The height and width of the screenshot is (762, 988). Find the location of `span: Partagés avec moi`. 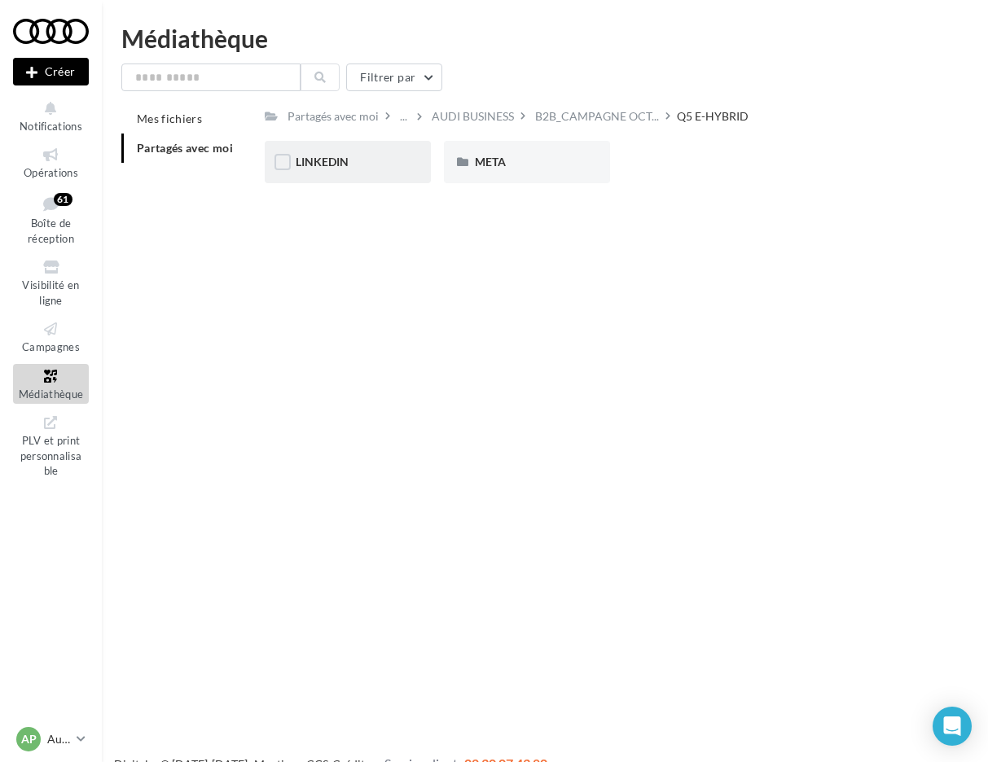

span: Partagés avec moi is located at coordinates (185, 147).